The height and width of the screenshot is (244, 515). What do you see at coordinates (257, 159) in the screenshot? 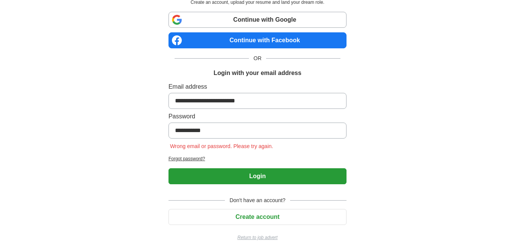
I see `h2: Forgot password?` at bounding box center [257, 159].